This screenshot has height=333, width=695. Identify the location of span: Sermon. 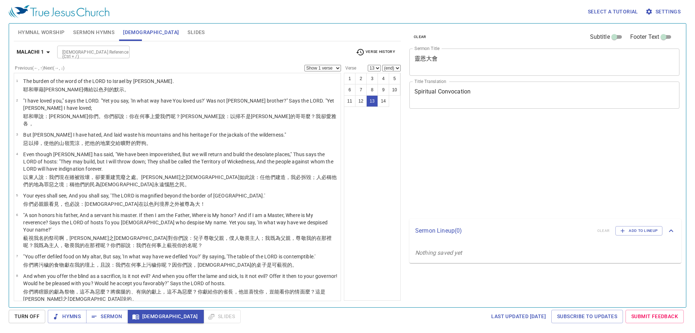
(107, 316).